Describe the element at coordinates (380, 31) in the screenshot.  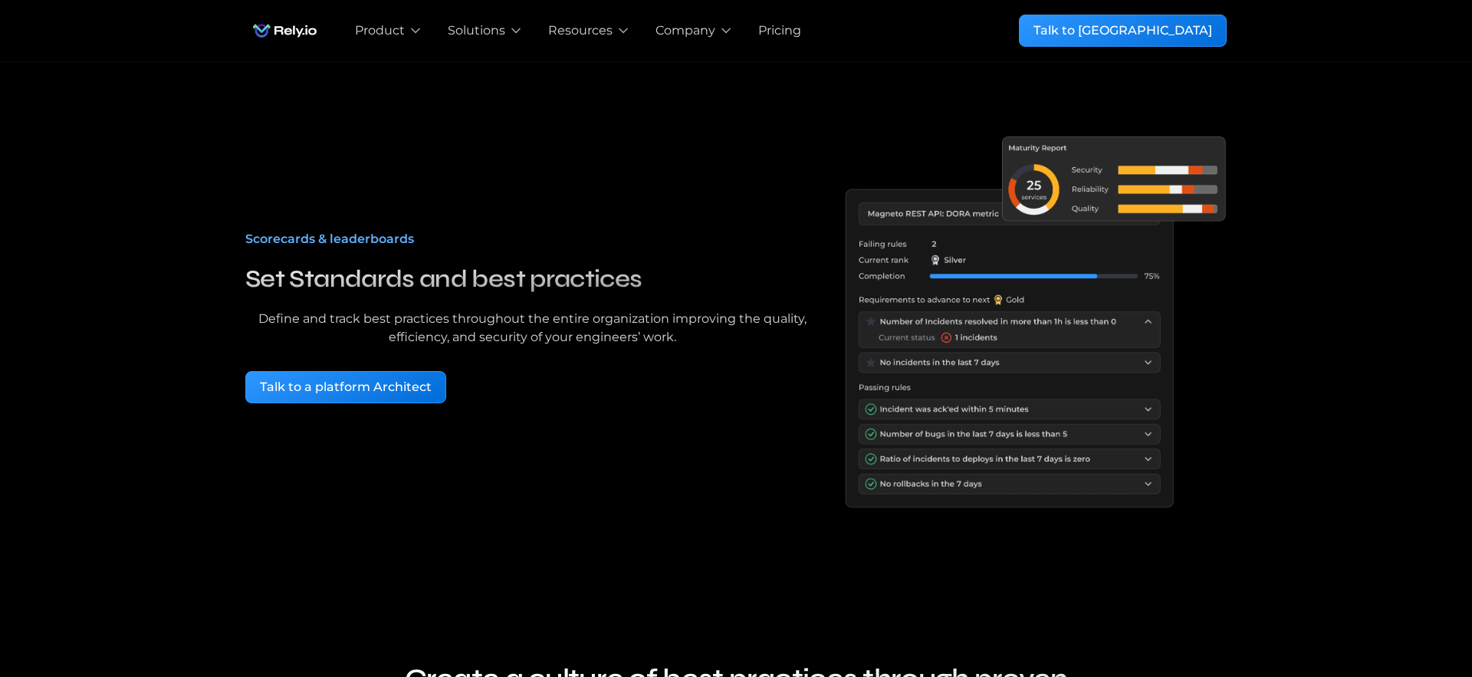
I see `div: Product` at that location.